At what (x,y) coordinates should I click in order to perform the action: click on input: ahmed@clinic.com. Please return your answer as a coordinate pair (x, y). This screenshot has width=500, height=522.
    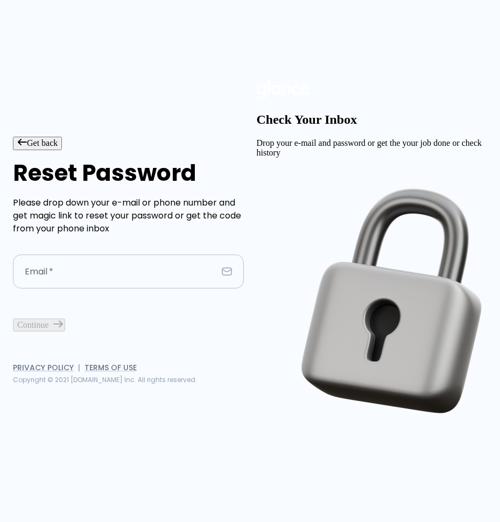
    Looking at the image, I should click on (115, 271).